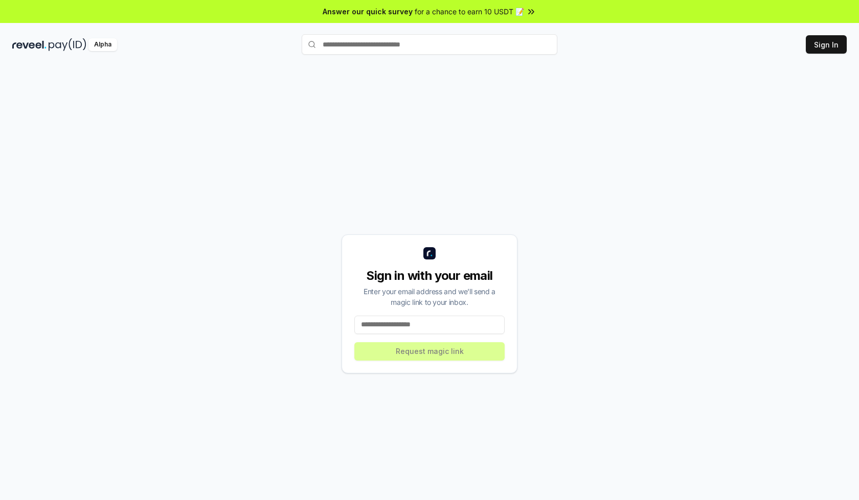  I want to click on button: Sign In, so click(826, 44).